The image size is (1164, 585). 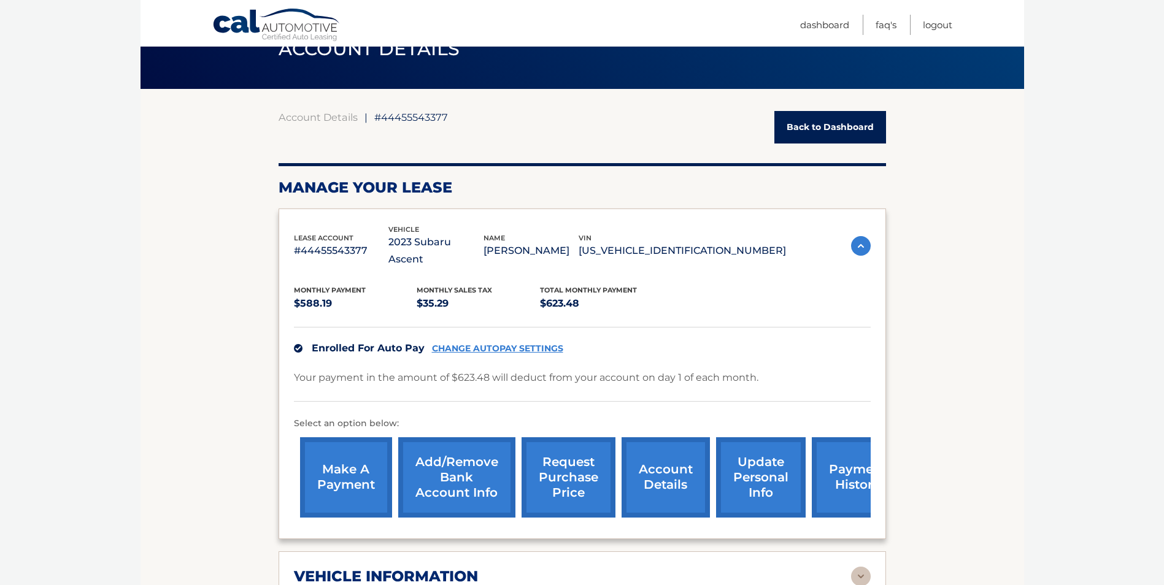 What do you see at coordinates (277, 26) in the screenshot?
I see `a: Cal Automotive` at bounding box center [277, 26].